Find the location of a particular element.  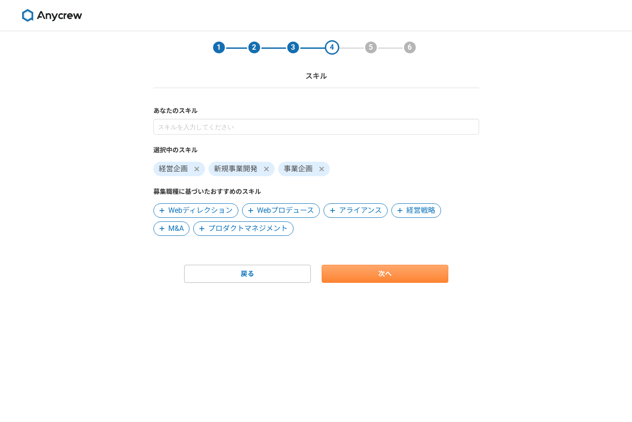

div: 6 is located at coordinates (410, 47).